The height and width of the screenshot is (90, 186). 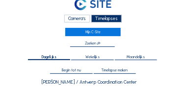 I want to click on span: Maandelijks, so click(x=136, y=58).